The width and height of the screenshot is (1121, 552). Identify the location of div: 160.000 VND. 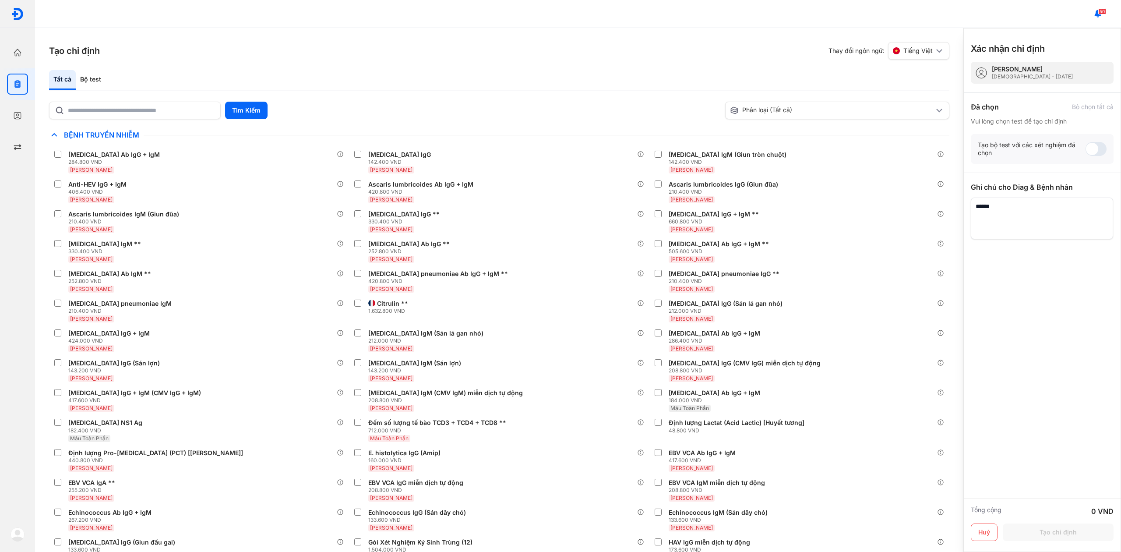
(406, 460).